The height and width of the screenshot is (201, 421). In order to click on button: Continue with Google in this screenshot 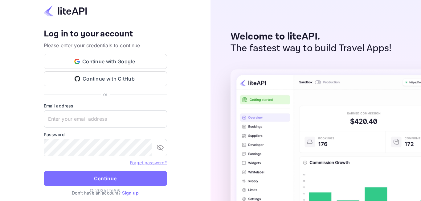, I will do `click(105, 61)`.